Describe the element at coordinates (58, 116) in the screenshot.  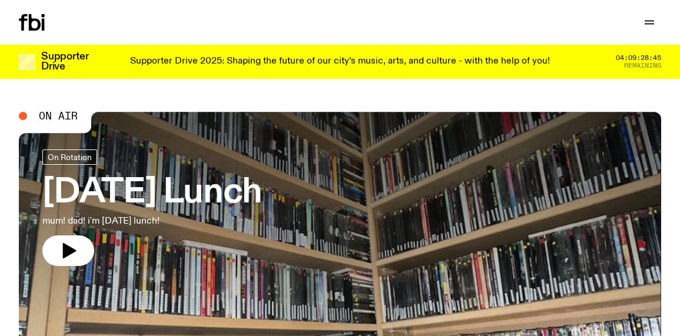
I see `span: On Air` at that location.